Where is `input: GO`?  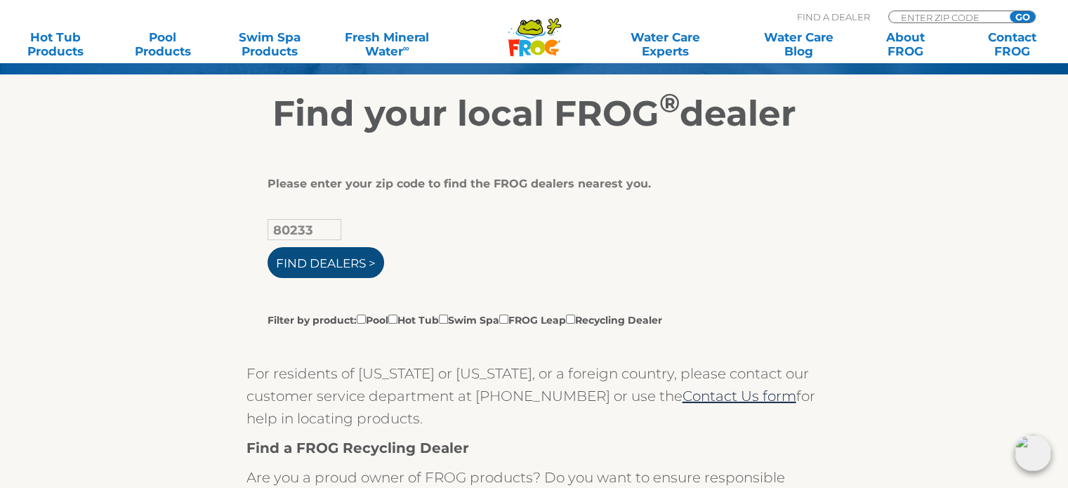
input: GO is located at coordinates (1022, 17).